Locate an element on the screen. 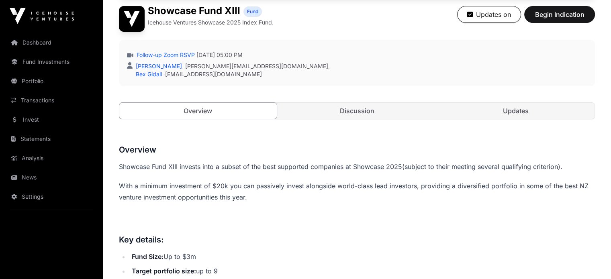 The width and height of the screenshot is (611, 279). a: Overview is located at coordinates (198, 111).